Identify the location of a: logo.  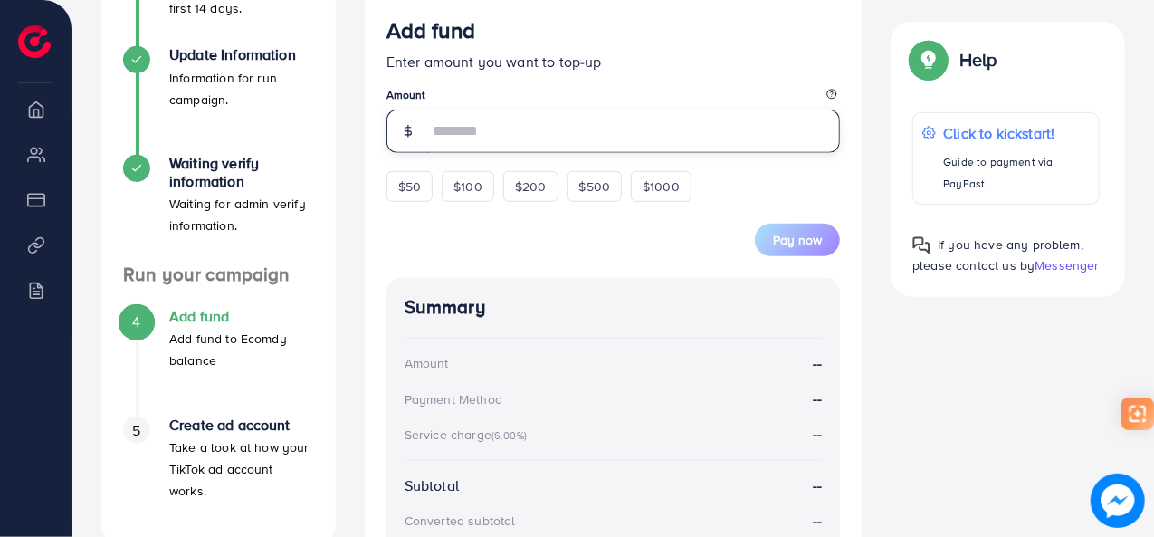
(34, 42).